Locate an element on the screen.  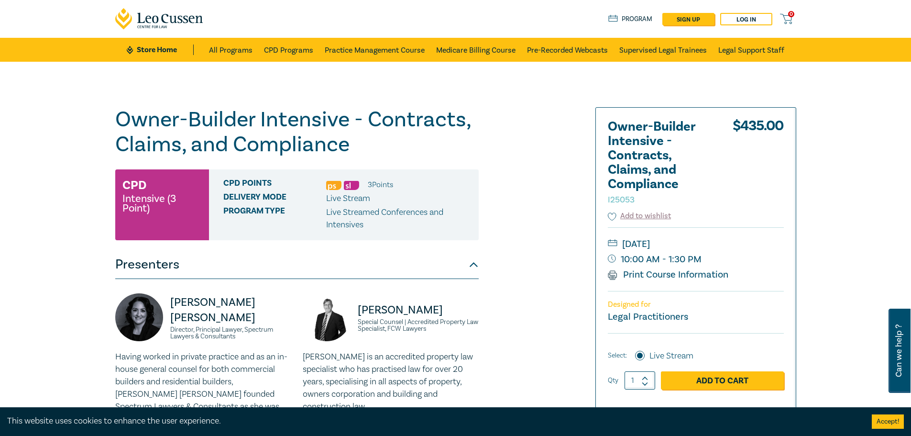
span: Program type is located at coordinates (275, 219).